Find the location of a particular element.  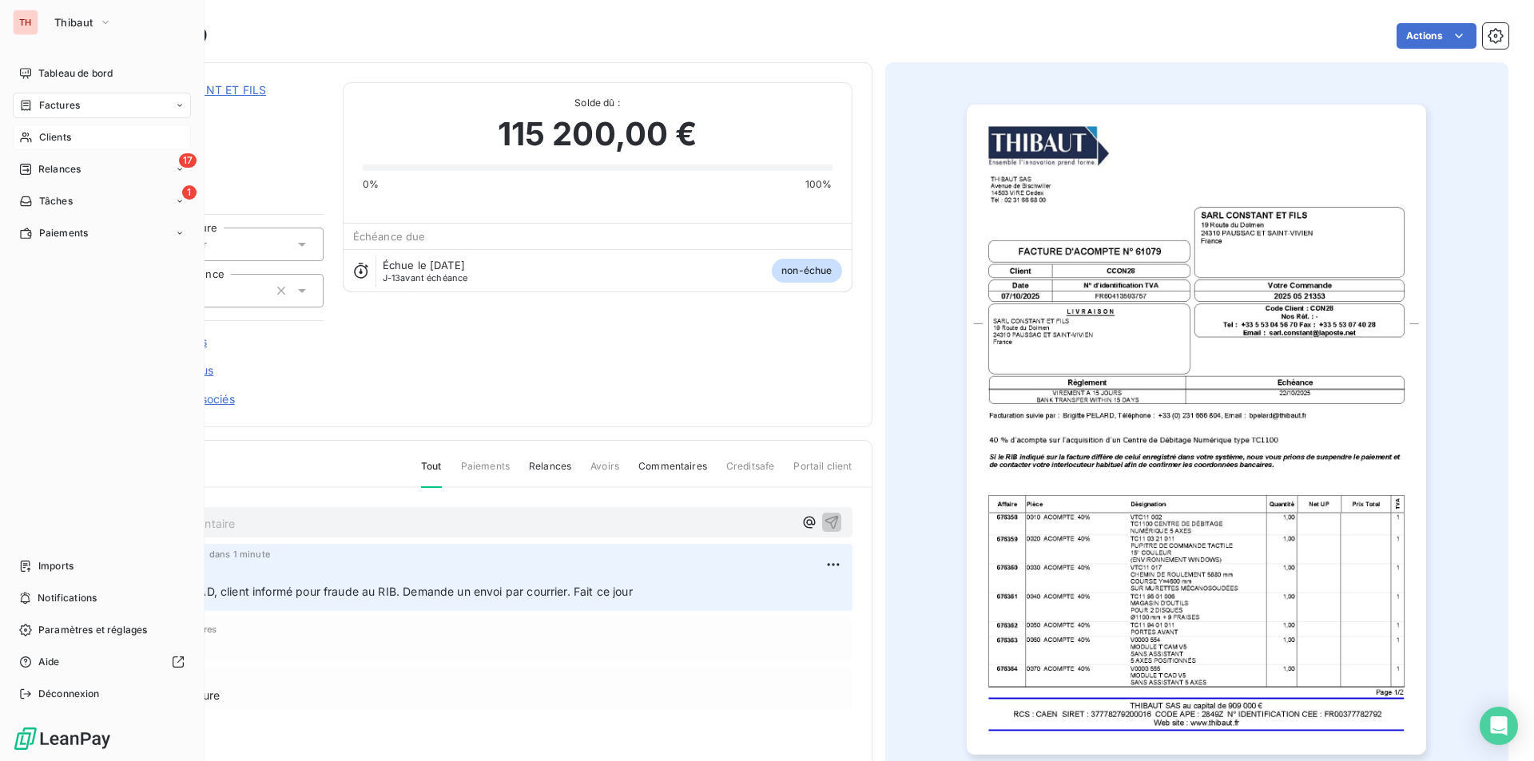

span: Paramètres et réglages is located at coordinates (93, 630).